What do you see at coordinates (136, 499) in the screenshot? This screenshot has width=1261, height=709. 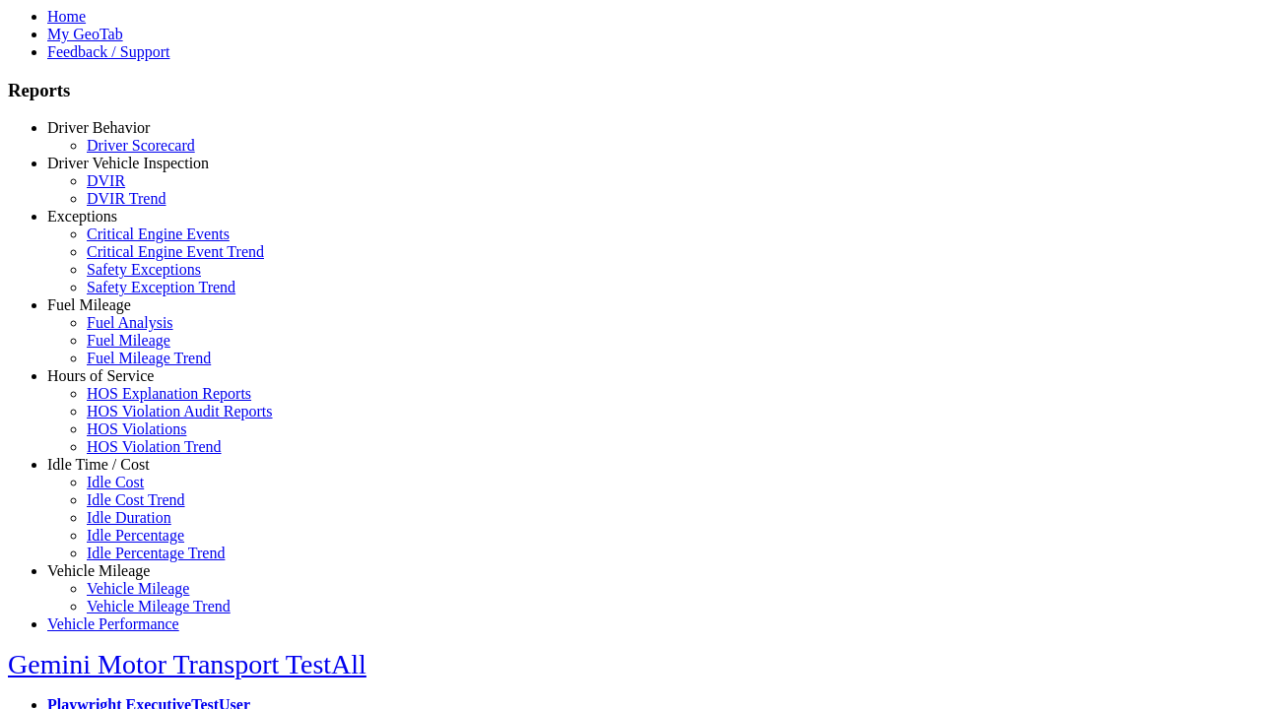 I see `a: Idle Cost Trend` at bounding box center [136, 499].